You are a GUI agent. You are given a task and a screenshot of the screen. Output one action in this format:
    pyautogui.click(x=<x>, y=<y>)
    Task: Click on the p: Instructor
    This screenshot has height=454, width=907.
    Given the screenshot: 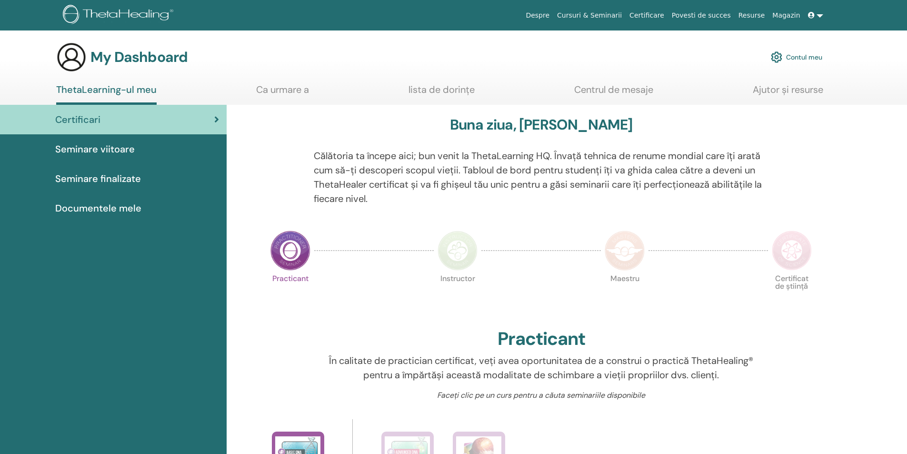 What is the action you would take?
    pyautogui.click(x=457, y=295)
    